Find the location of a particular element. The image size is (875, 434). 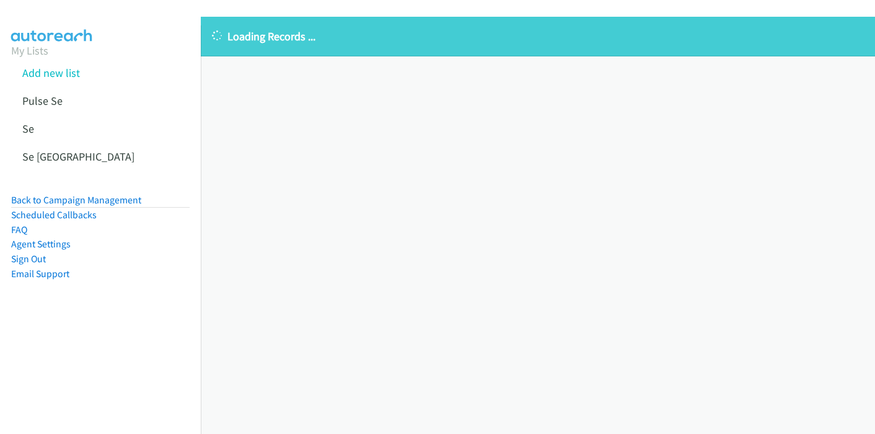

a: Add new list is located at coordinates (51, 73).